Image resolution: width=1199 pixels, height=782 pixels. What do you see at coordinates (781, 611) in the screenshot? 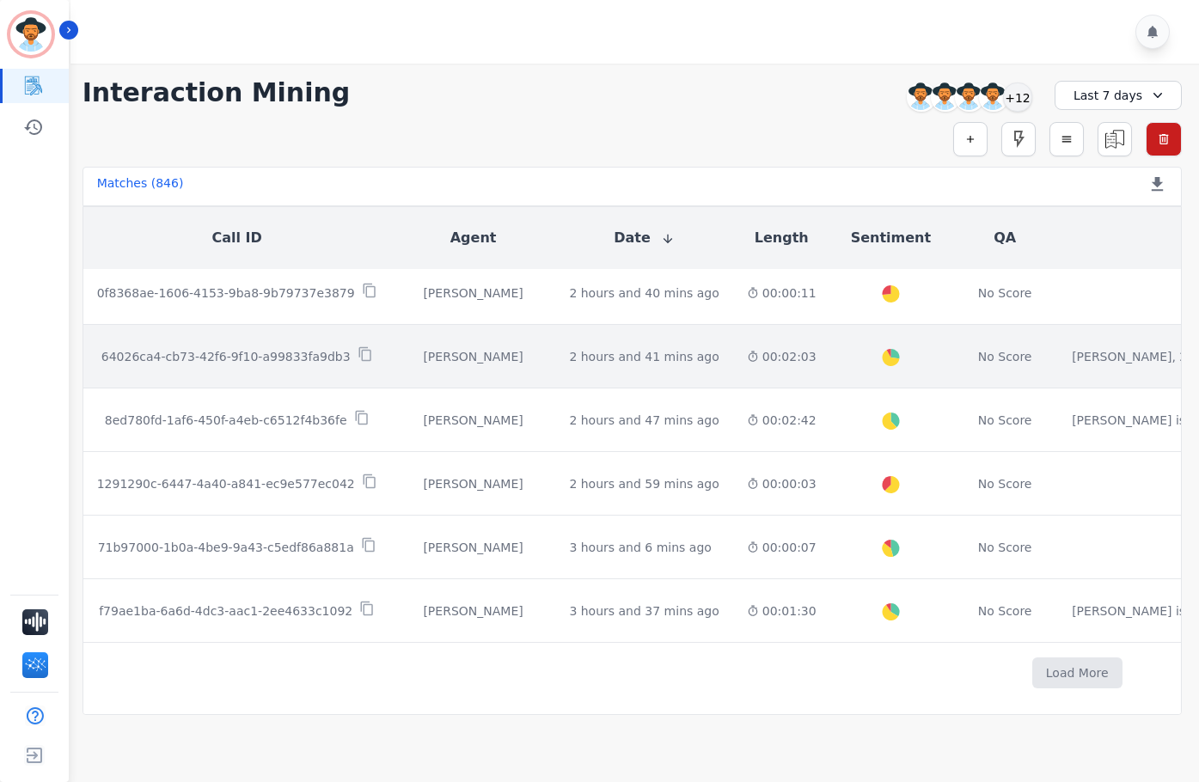
I see `div: 00:01:30` at bounding box center [781, 611].